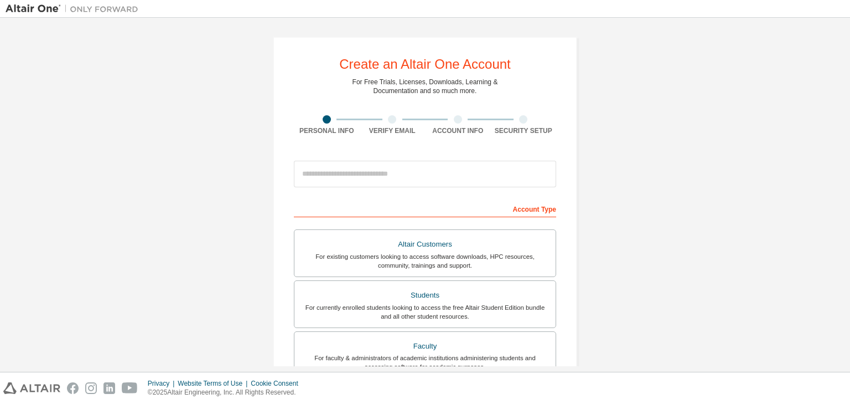 The image size is (850, 404). Describe the element at coordinates (214, 383) in the screenshot. I see `div: Website Terms of Use` at that location.